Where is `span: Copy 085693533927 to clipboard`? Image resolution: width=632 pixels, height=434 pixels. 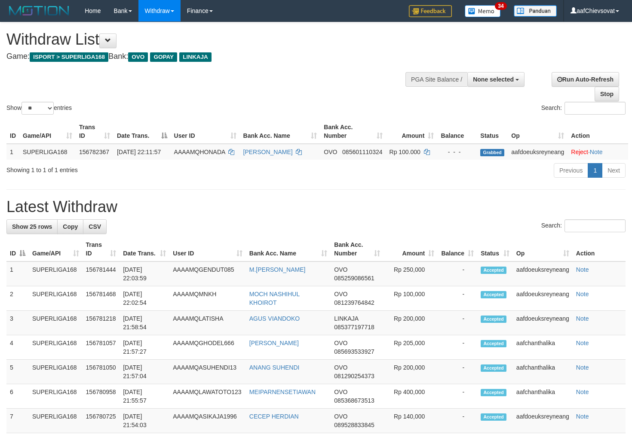 span: Copy 085693533927 to clipboard is located at coordinates (354, 352).